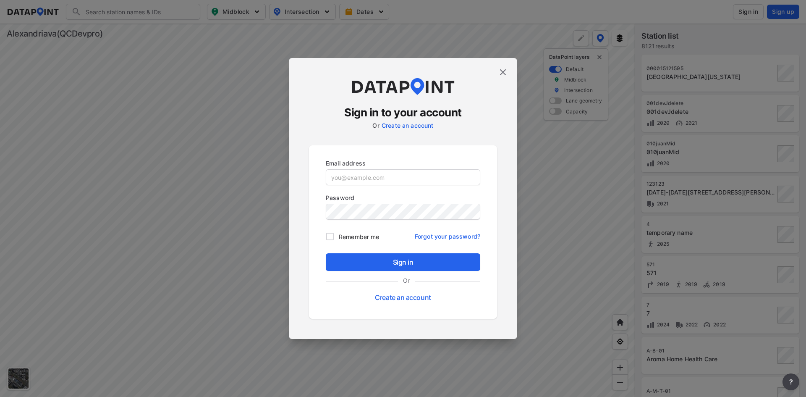  I want to click on img: close.efbf2170.svg, so click(503, 72).